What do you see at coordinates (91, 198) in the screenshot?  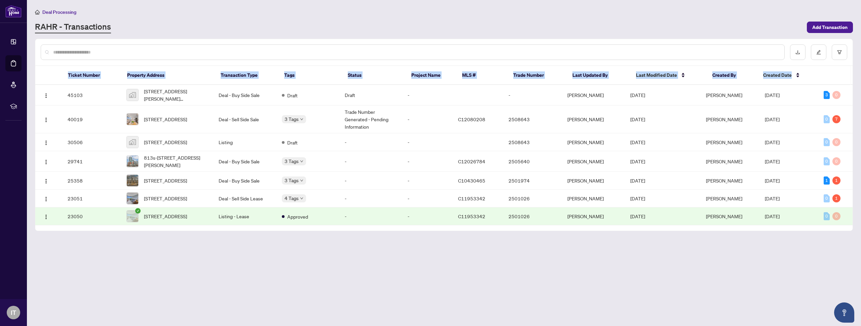 I see `td: 23051` at bounding box center [91, 198].